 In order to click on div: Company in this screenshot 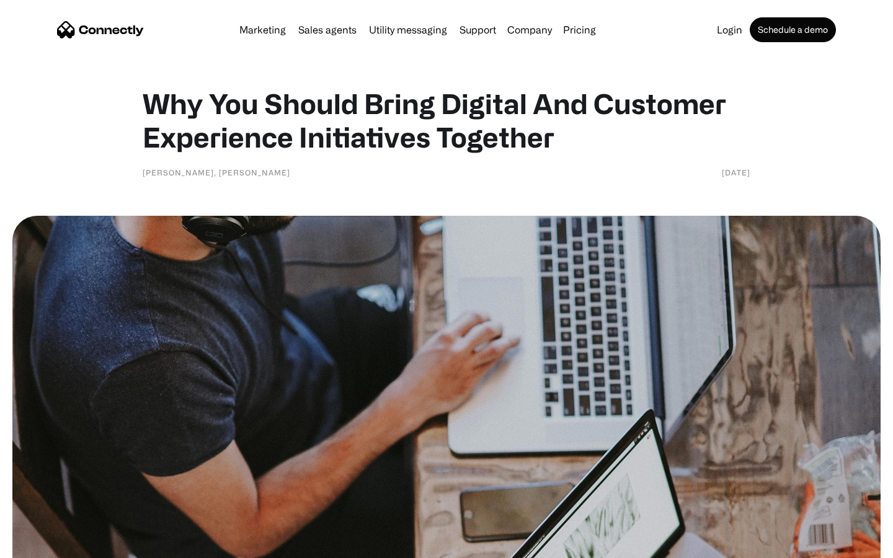, I will do `click(530, 30)`.